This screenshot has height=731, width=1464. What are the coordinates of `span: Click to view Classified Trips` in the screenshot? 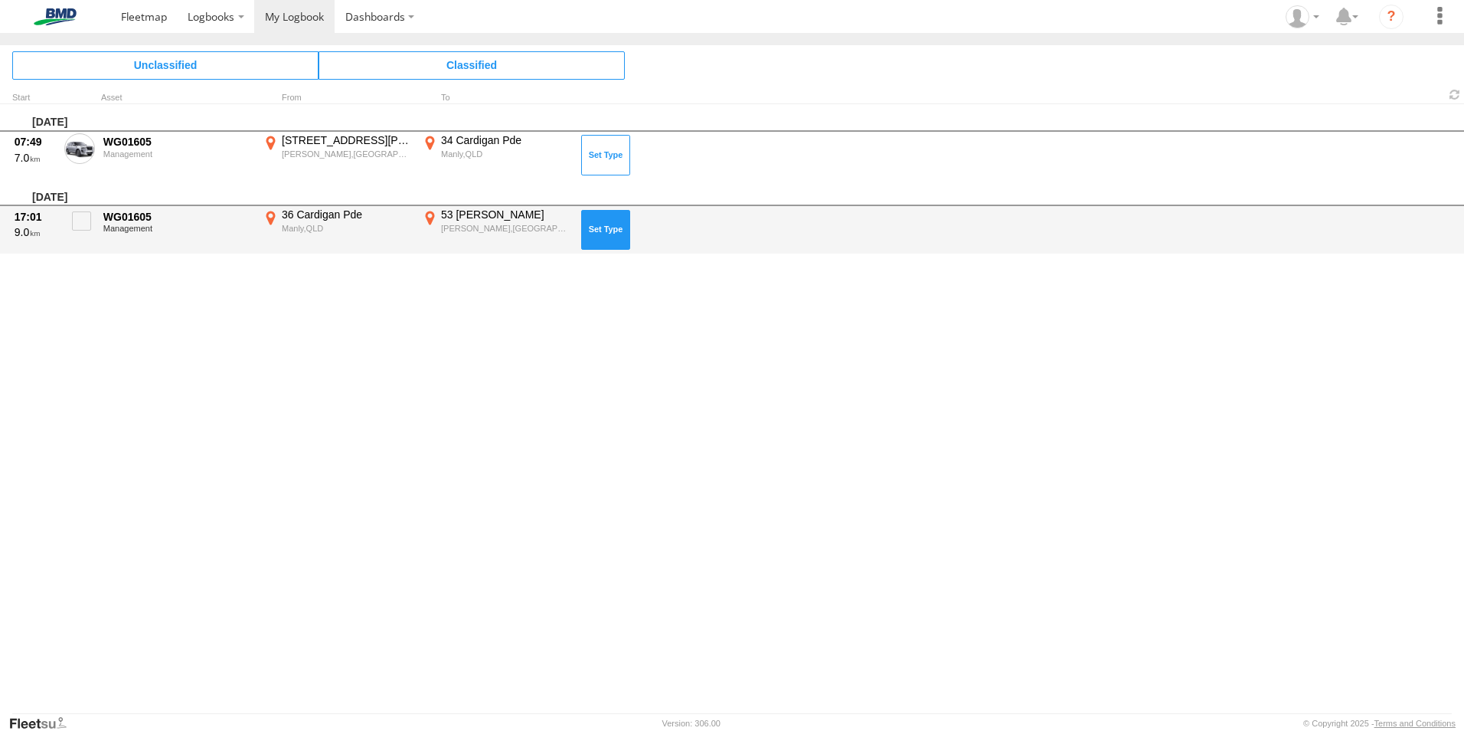 It's located at (472, 65).